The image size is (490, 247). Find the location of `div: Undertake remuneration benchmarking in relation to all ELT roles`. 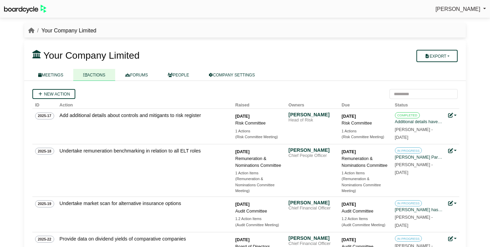

div: Undertake remuneration benchmarking in relation to all ELT roles is located at coordinates (145, 150).